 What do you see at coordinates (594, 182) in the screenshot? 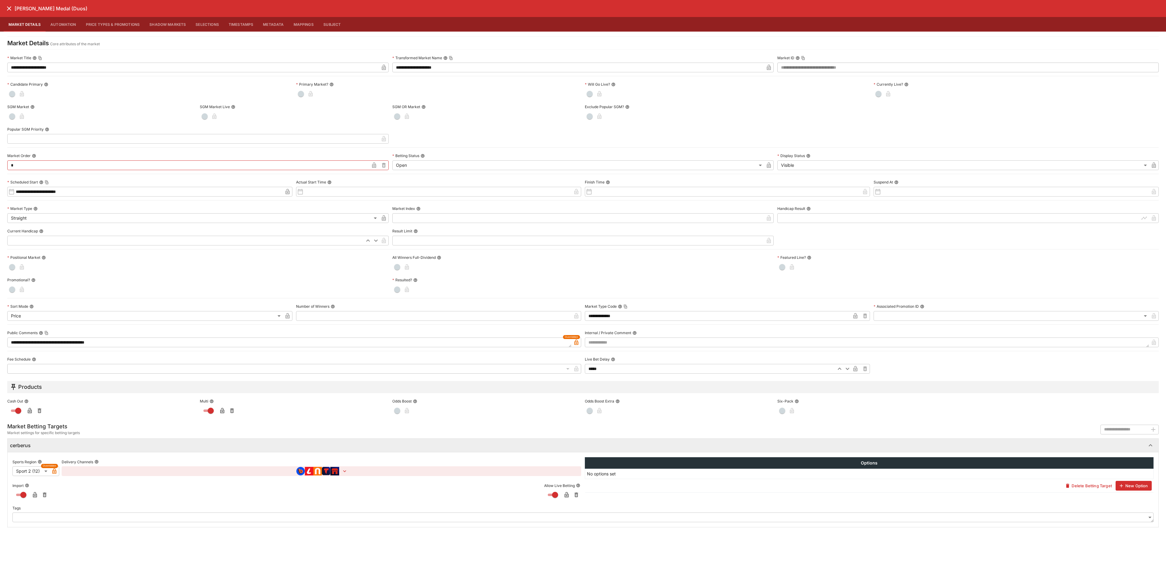
I see `p: Finish Time` at bounding box center [594, 182].